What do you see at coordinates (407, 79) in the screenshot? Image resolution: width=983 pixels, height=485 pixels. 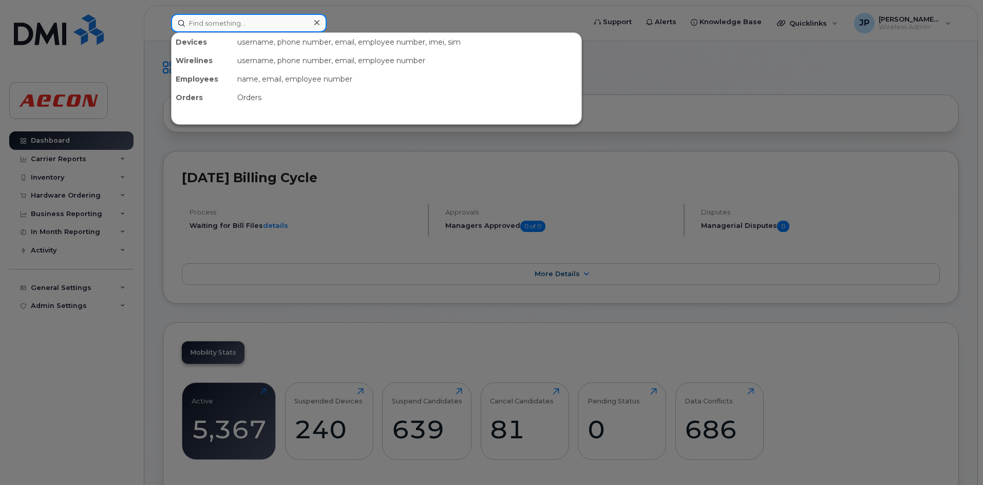 I see `div: name, email, employee number` at bounding box center [407, 79].